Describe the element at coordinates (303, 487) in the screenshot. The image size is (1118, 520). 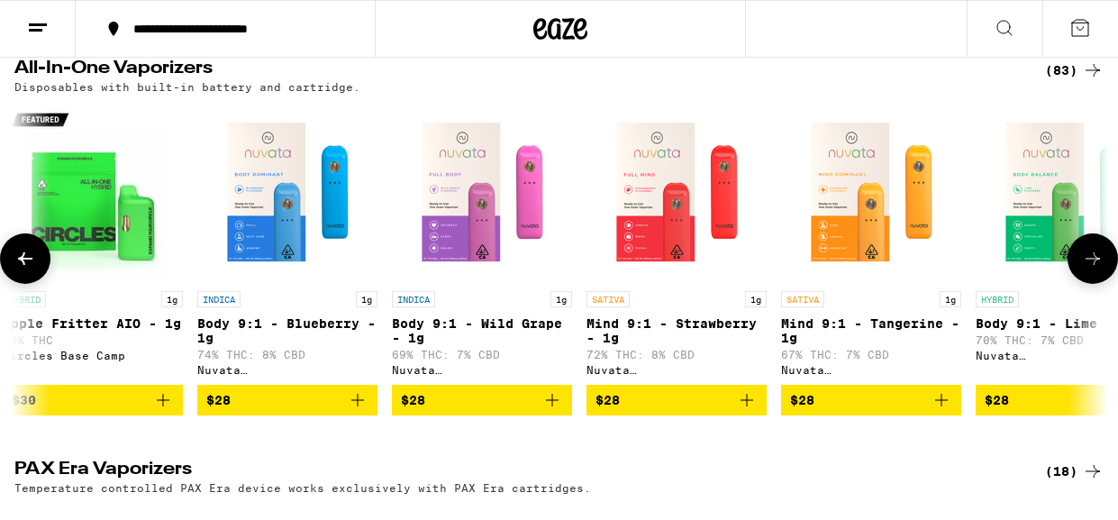
I see `p: Temperature controlled PAX Era device works exclusively with PAX Era cartridges.` at that location.